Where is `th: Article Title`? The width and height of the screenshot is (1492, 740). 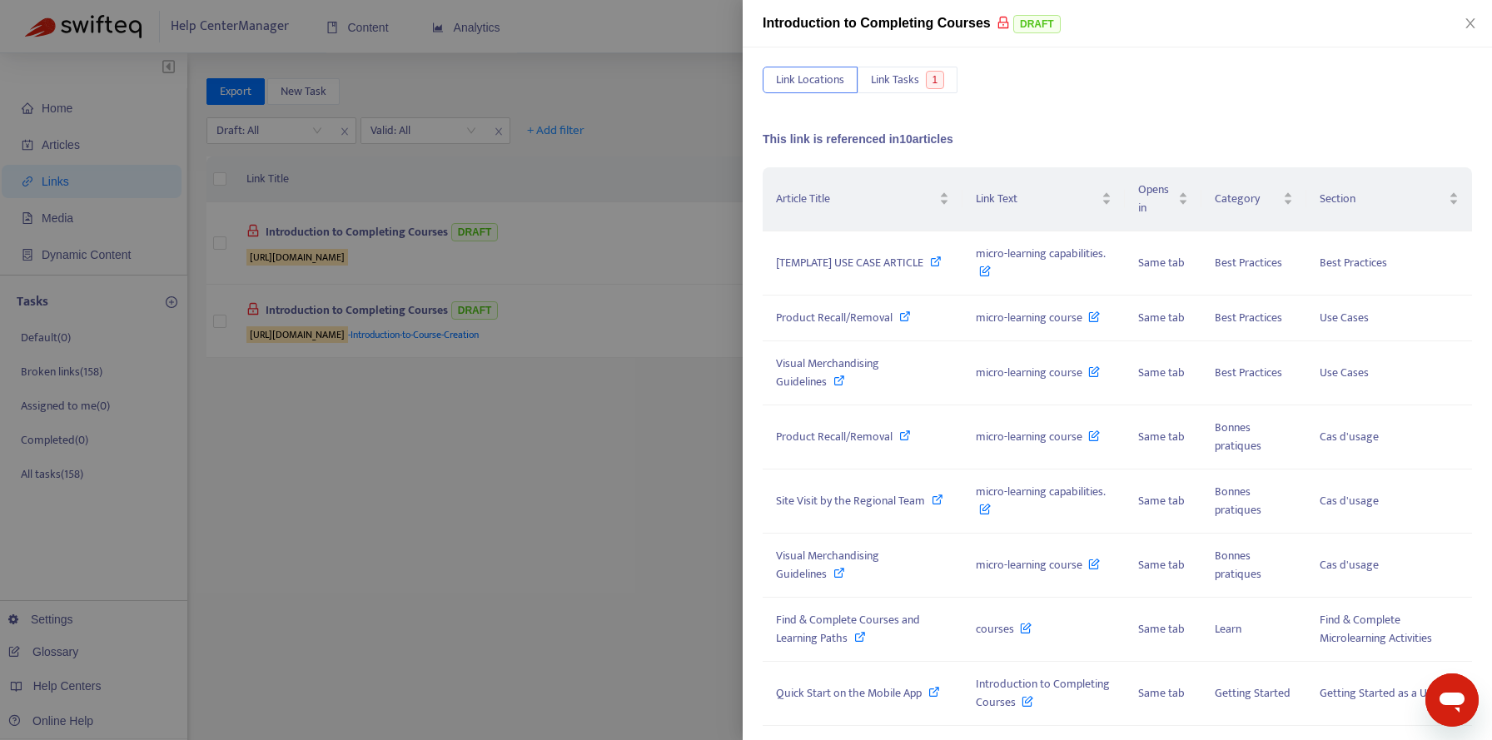
th: Article Title is located at coordinates (863, 199).